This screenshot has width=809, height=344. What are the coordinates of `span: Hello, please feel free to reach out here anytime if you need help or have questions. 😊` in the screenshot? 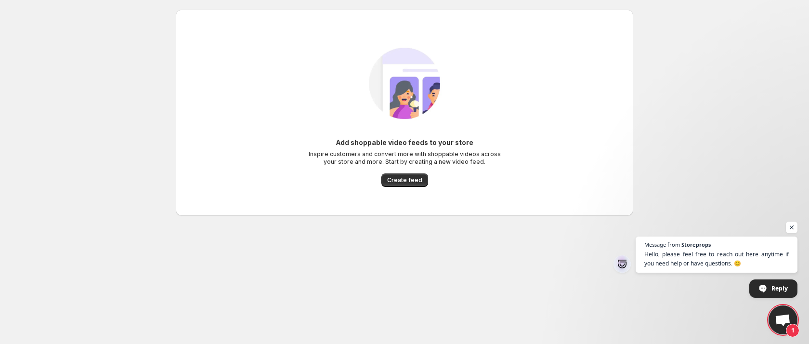 It's located at (716, 259).